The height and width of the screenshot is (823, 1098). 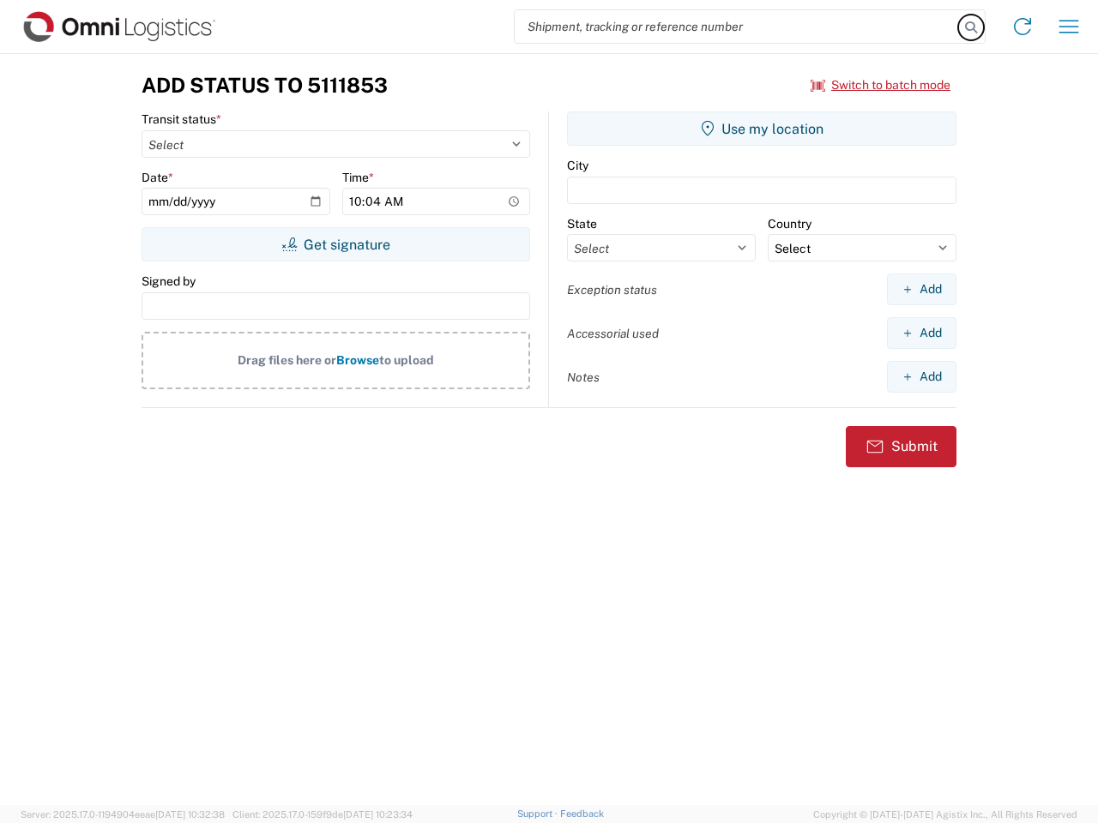 I want to click on span: Browse, so click(x=358, y=360).